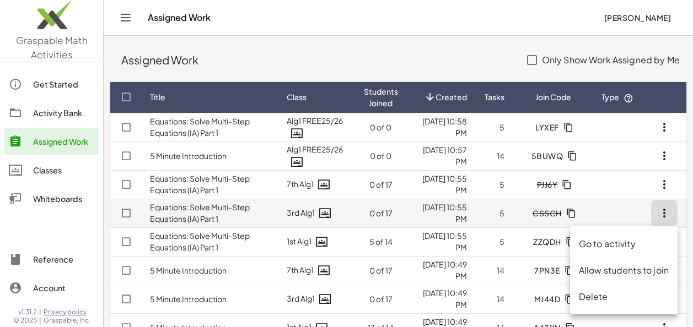 The width and height of the screenshot is (693, 327). I want to click on a: Activity Bank, so click(51, 113).